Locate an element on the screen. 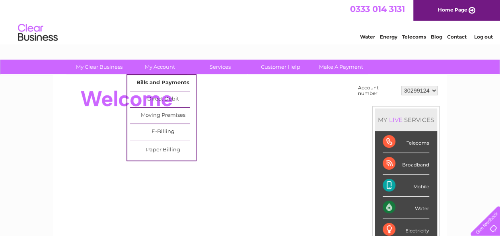 This screenshot has width=500, height=236. a: Customer Help is located at coordinates (280, 67).